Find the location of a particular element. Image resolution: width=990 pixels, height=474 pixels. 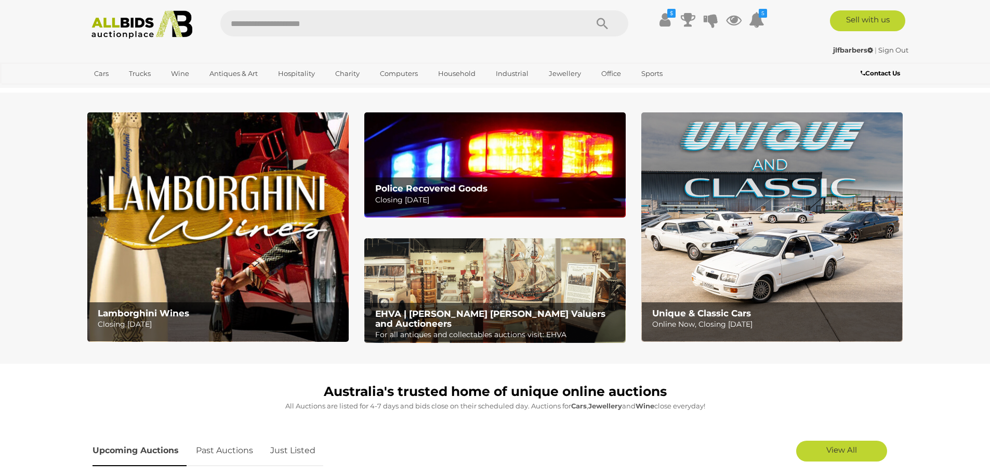

a: 5 is located at coordinates (757, 20).